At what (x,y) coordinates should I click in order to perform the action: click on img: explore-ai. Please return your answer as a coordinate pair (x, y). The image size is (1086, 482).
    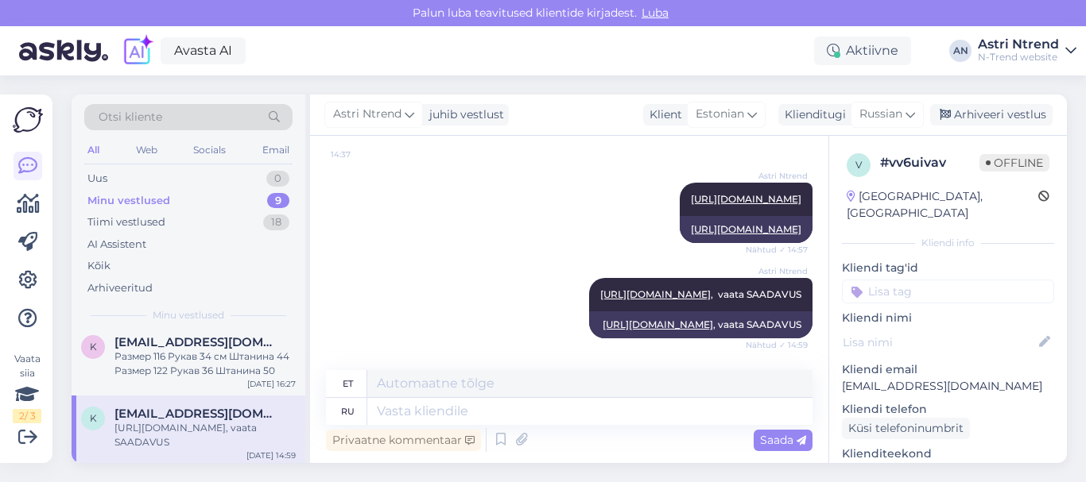
    Looking at the image, I should click on (137, 51).